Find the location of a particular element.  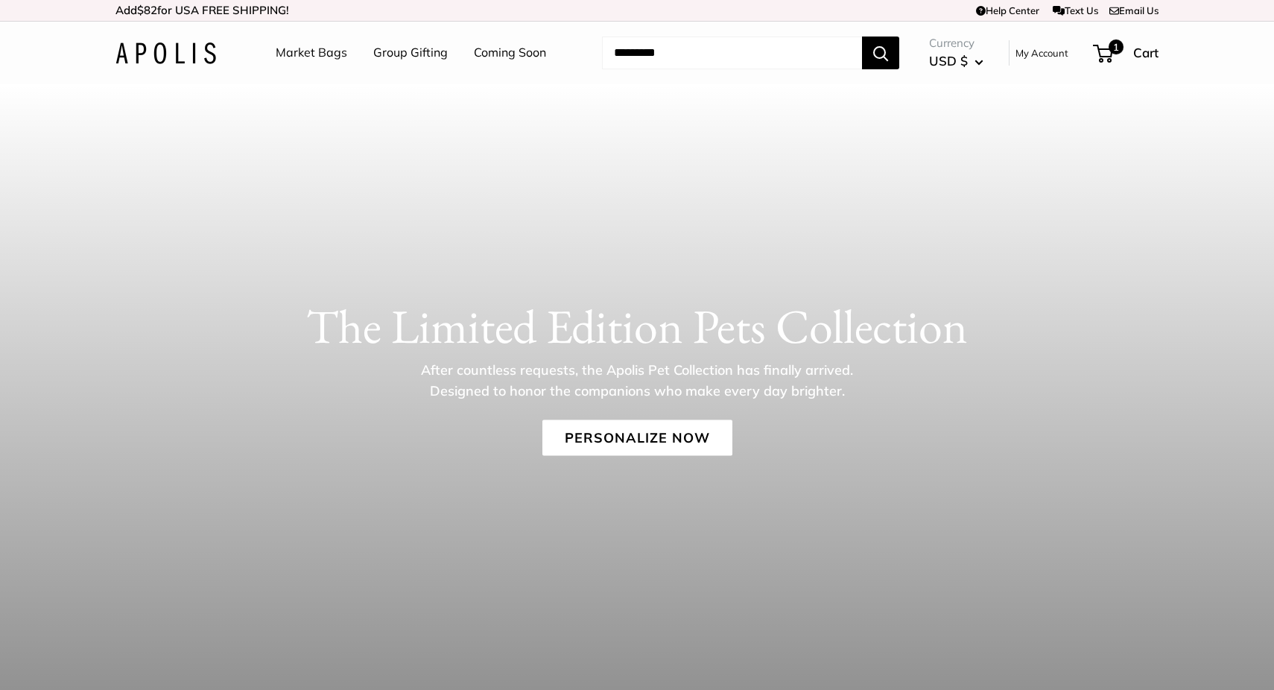

span: Cart is located at coordinates (1146, 52).